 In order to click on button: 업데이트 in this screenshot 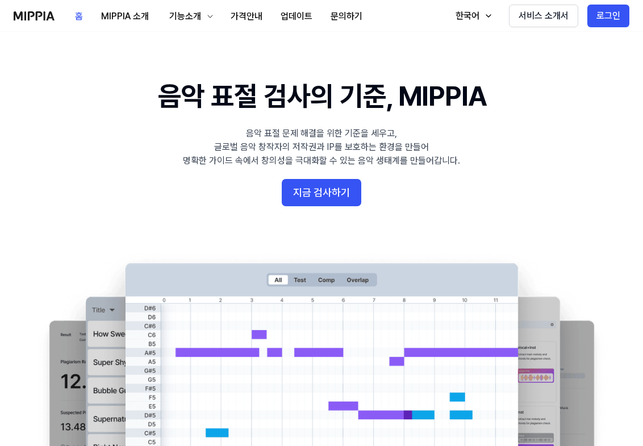, I will do `click(296, 16)`.